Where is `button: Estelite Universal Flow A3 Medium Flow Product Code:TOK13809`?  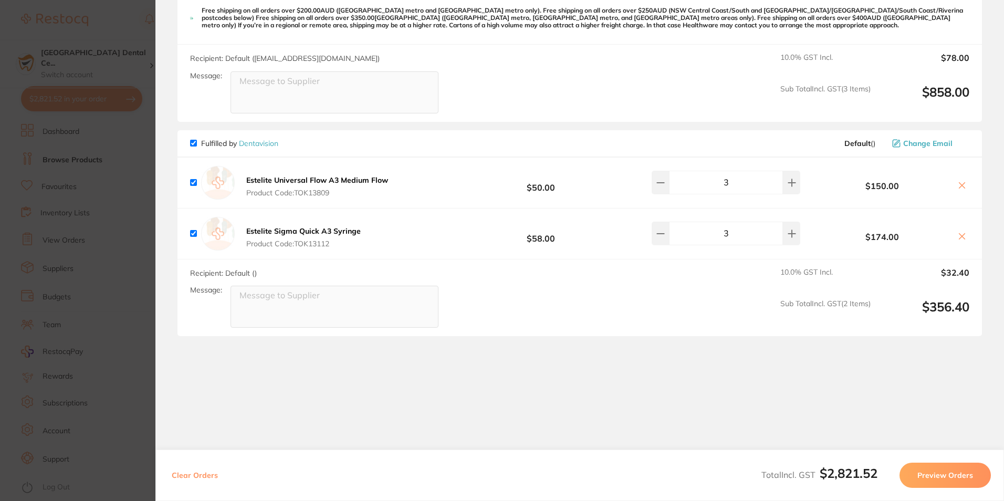
button: Estelite Universal Flow A3 Medium Flow Product Code:TOK13809 is located at coordinates (317, 186).